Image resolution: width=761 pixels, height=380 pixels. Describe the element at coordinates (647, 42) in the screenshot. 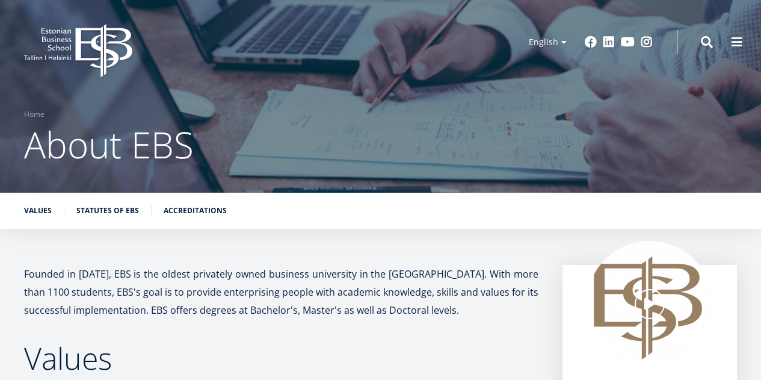

I see `a: Instagram` at that location.